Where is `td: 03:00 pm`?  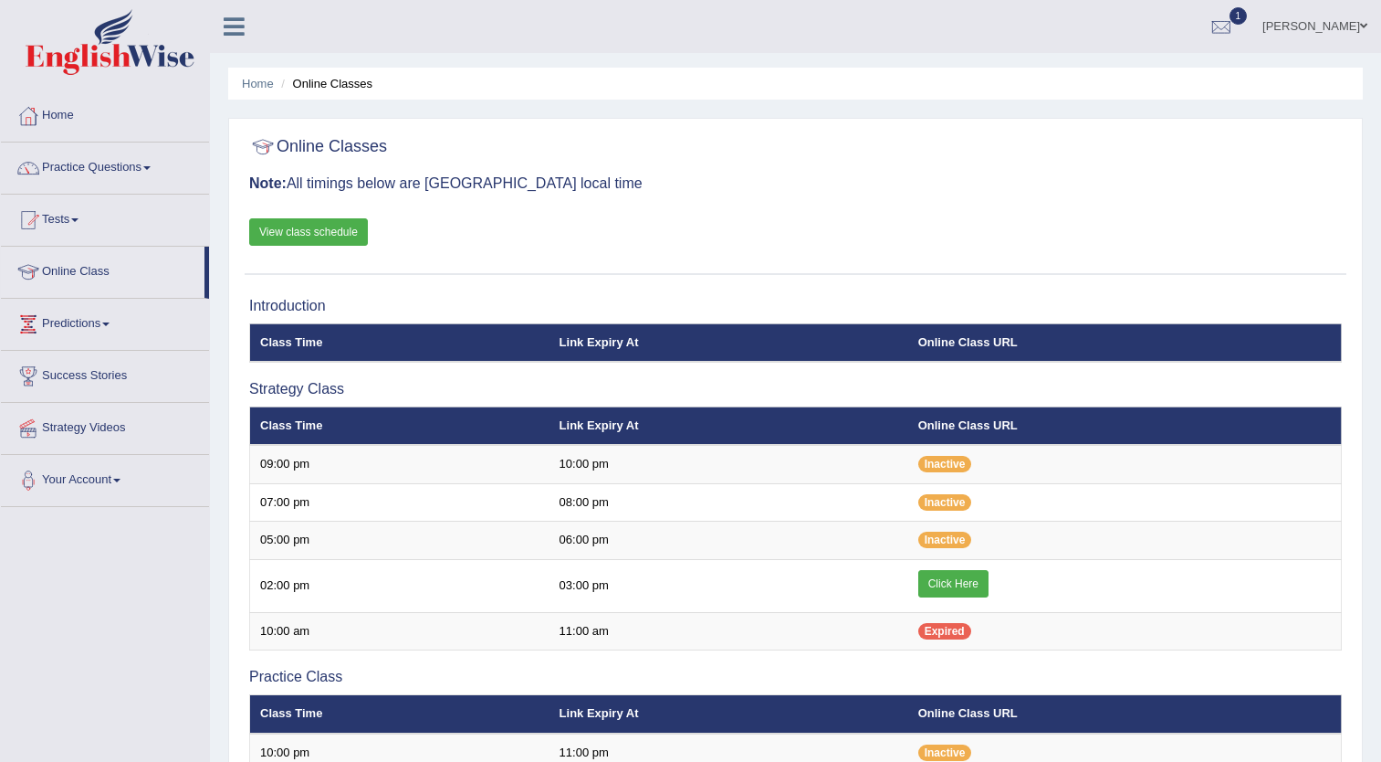
td: 03:00 pm is located at coordinates (729, 585).